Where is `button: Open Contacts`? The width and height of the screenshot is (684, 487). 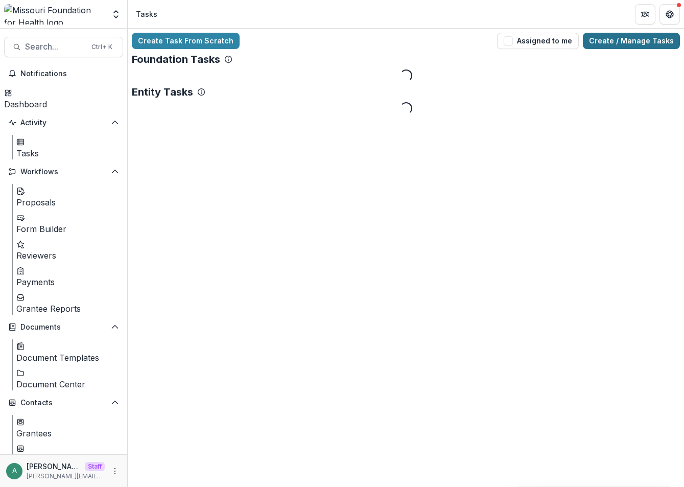 button: Open Contacts is located at coordinates (63, 403).